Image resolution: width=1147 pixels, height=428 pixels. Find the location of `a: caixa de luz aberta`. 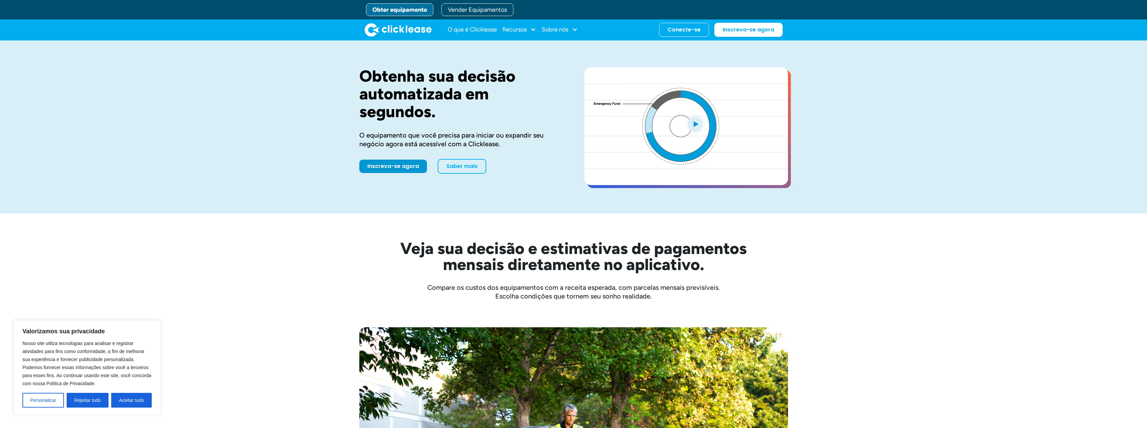

a: caixa de luz aberta is located at coordinates (686, 126).